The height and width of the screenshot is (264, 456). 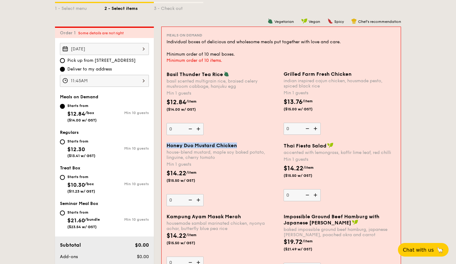 What do you see at coordinates (70, 168) in the screenshot?
I see `span: Treat Box` at bounding box center [70, 168].